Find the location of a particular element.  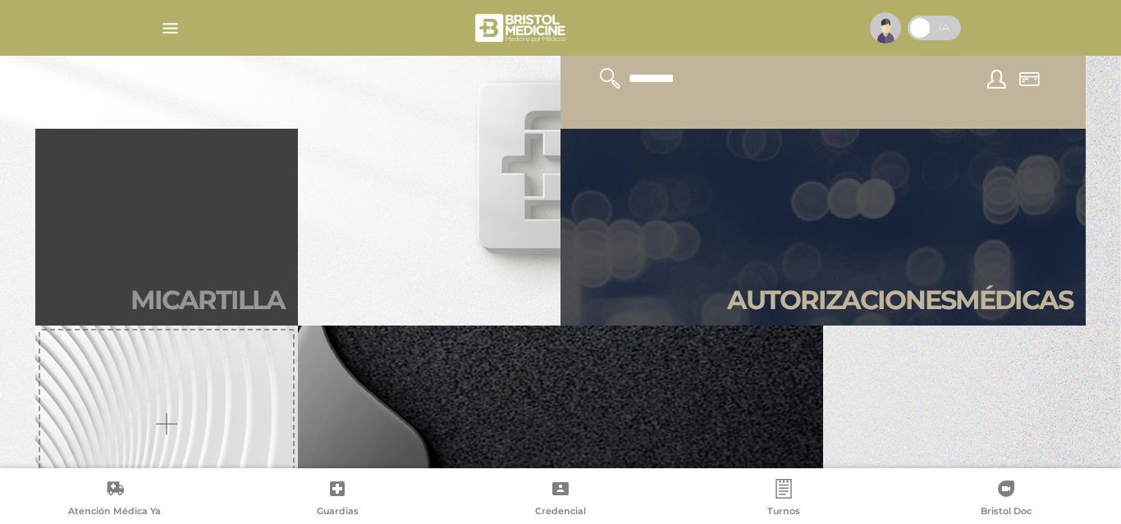

a: Turnos is located at coordinates (783, 500).